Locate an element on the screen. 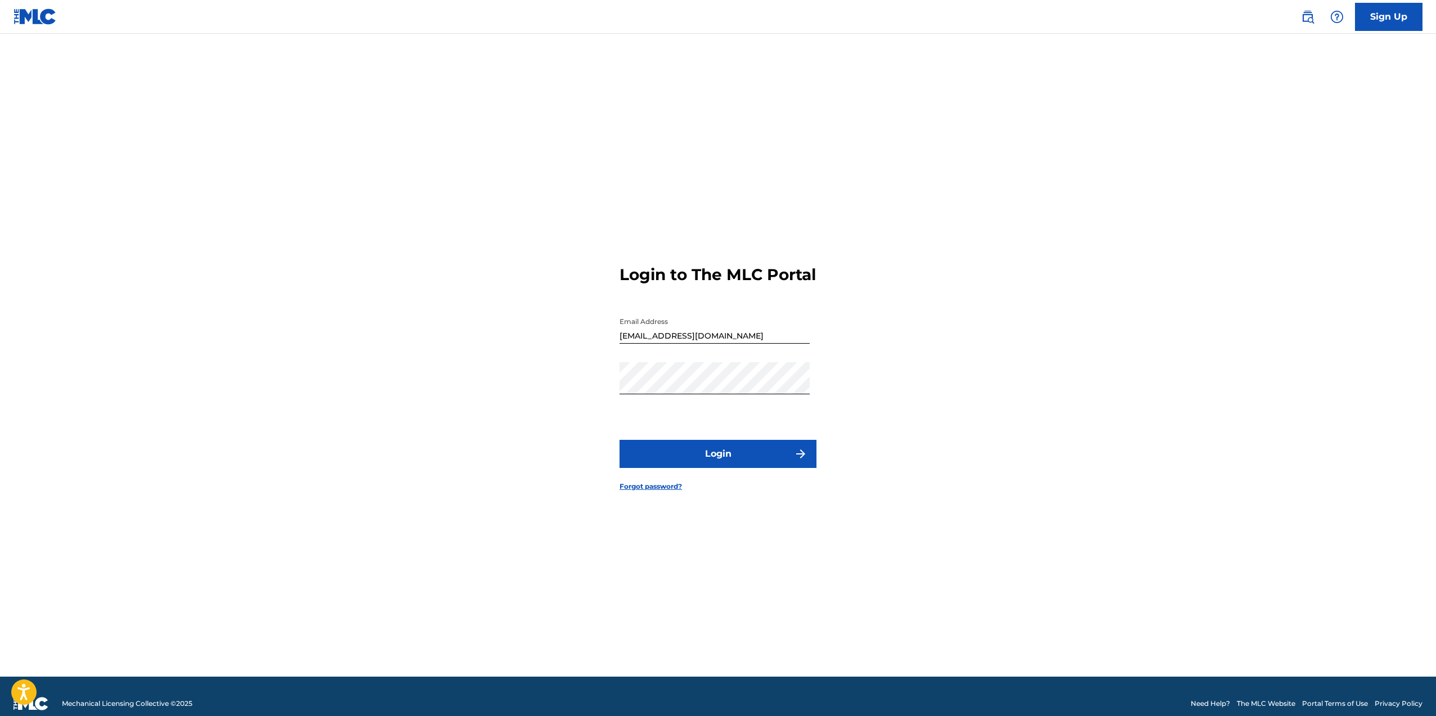  img: search is located at coordinates (1307, 17).